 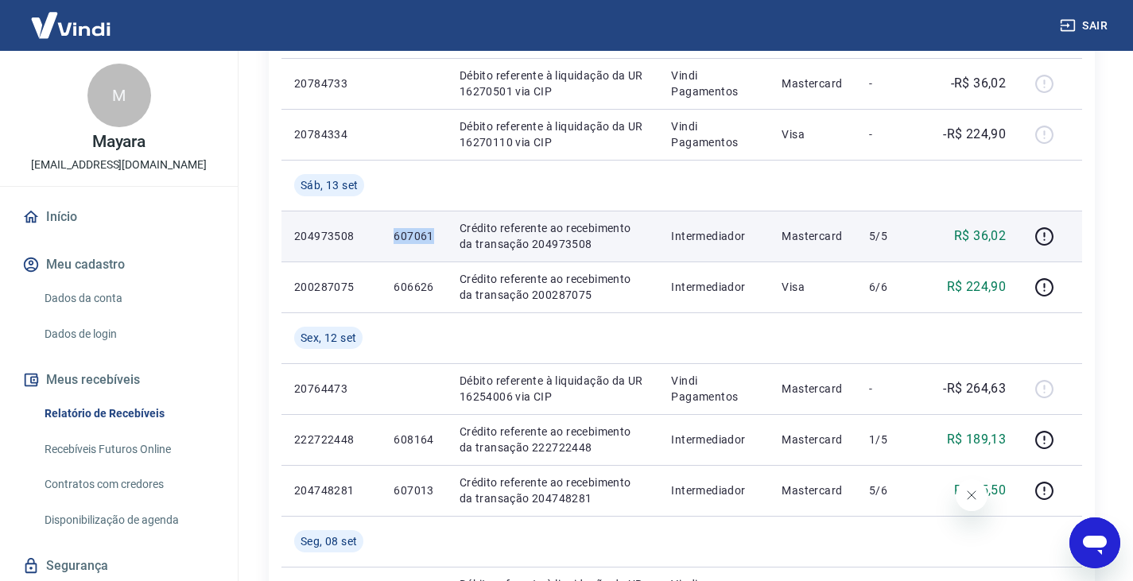 What do you see at coordinates (552, 134) in the screenshot?
I see `p: Débito referente à liquidação da UR 16270110 via CIP` at bounding box center [552, 134].